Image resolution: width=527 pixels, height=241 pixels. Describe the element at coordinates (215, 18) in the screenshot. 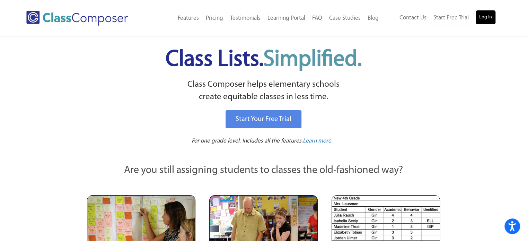

I see `a: Pricing` at that location.